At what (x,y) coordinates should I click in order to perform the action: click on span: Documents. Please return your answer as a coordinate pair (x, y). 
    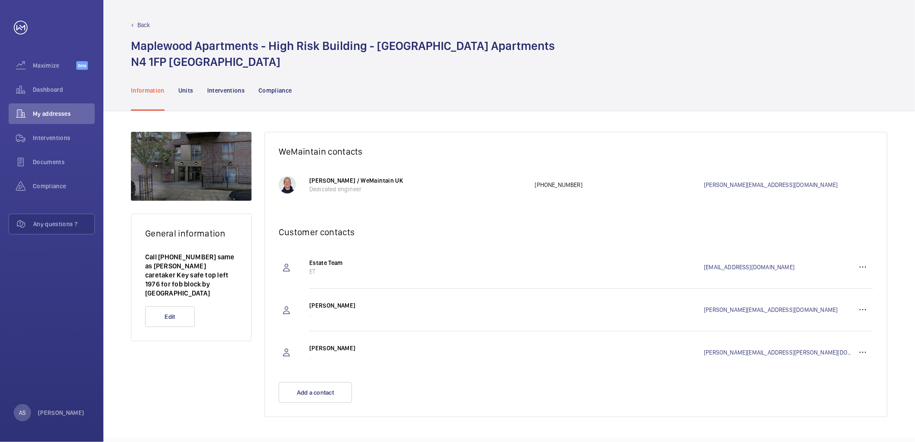
    Looking at the image, I should click on (64, 162).